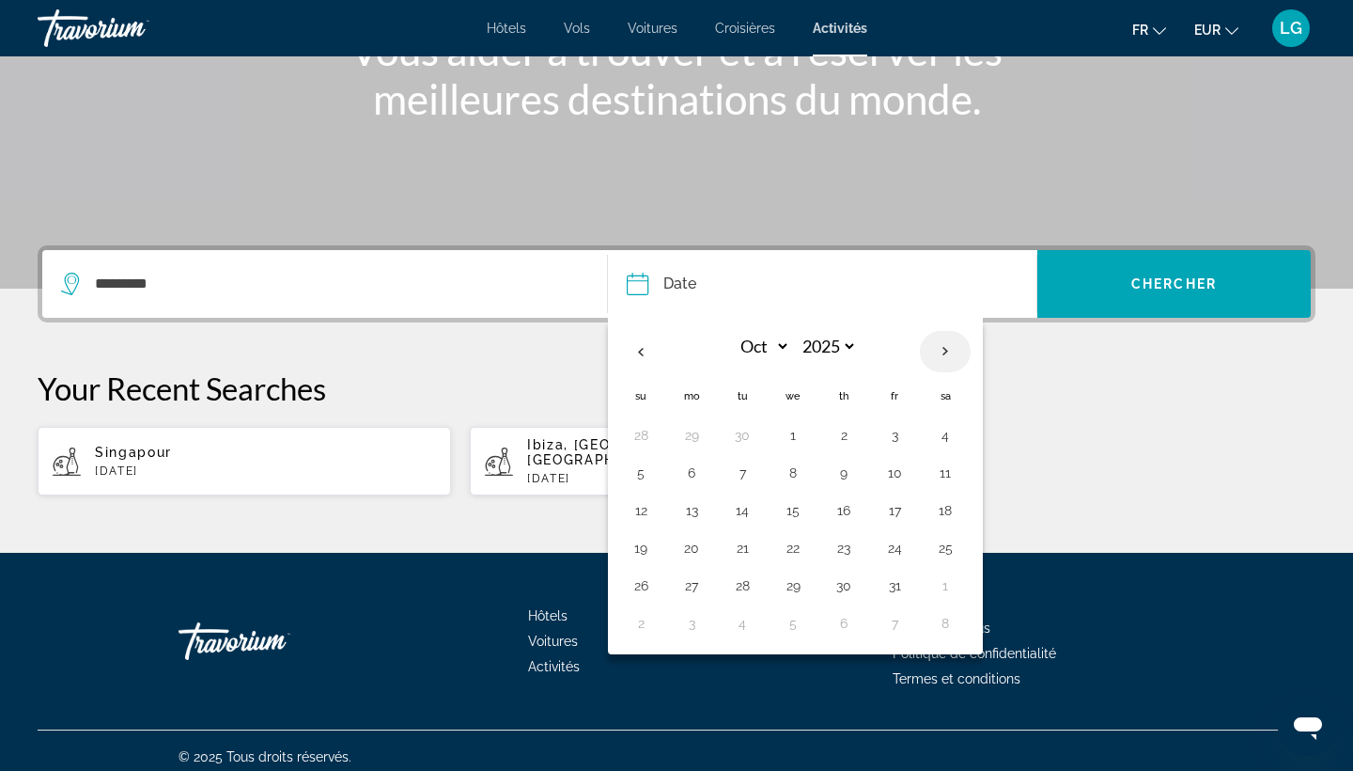 This screenshot has width=1353, height=771. Describe the element at coordinates (641, 586) in the screenshot. I see `button: Day 26` at that location.